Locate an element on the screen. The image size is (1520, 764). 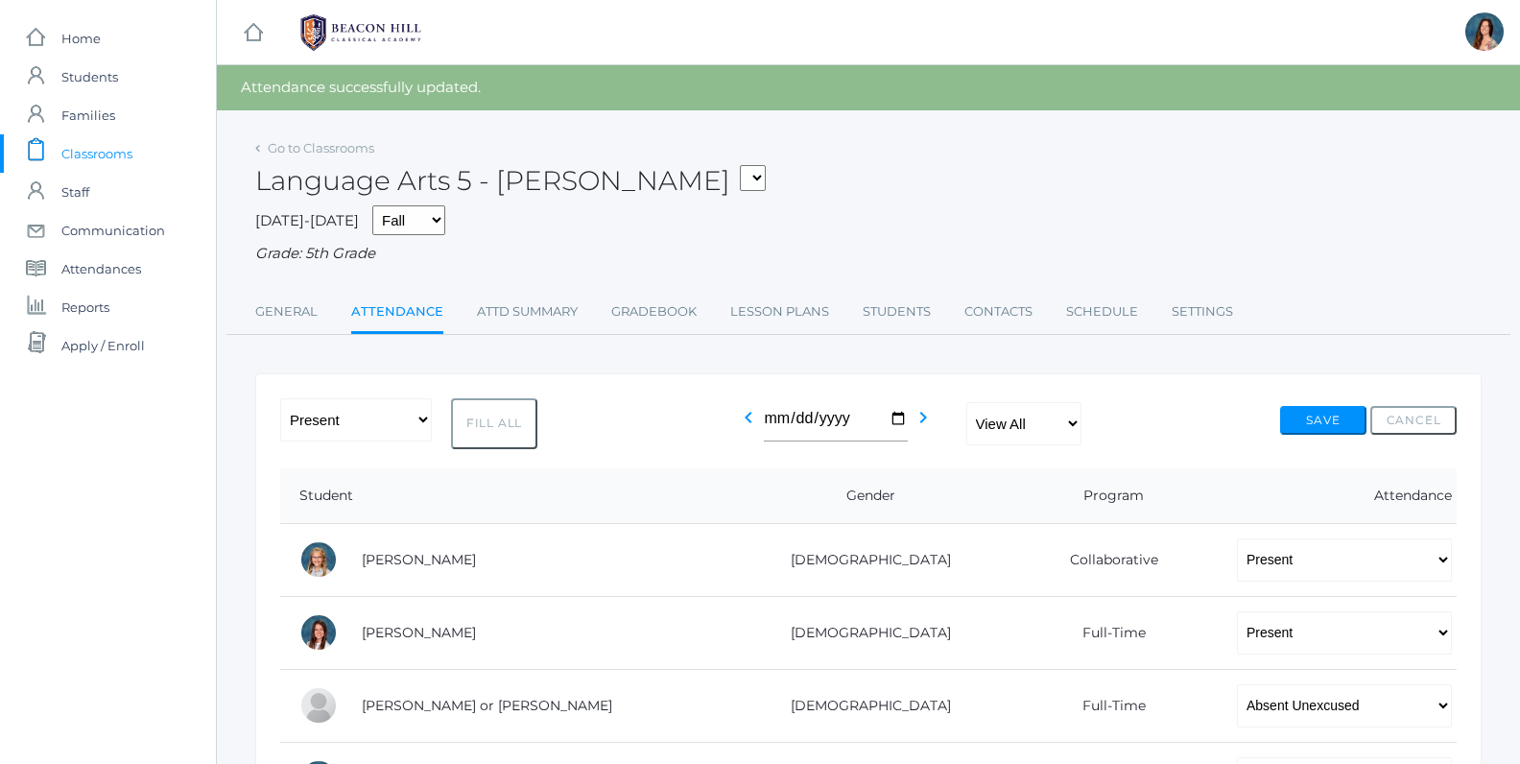
a: General is located at coordinates (286, 312).